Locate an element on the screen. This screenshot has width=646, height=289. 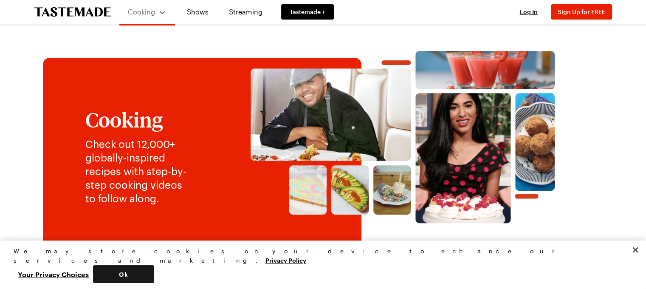
span: Sign Up for FREE is located at coordinates (582, 11).